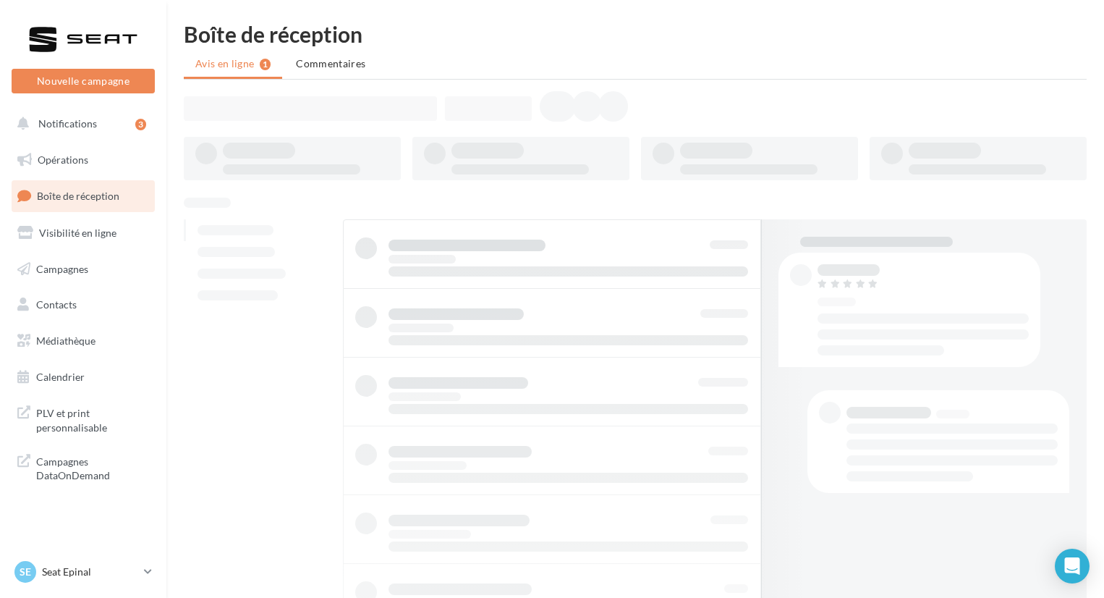 This screenshot has height=598, width=1104. Describe the element at coordinates (83, 572) in the screenshot. I see `a: SE Seat Epinal` at that location.